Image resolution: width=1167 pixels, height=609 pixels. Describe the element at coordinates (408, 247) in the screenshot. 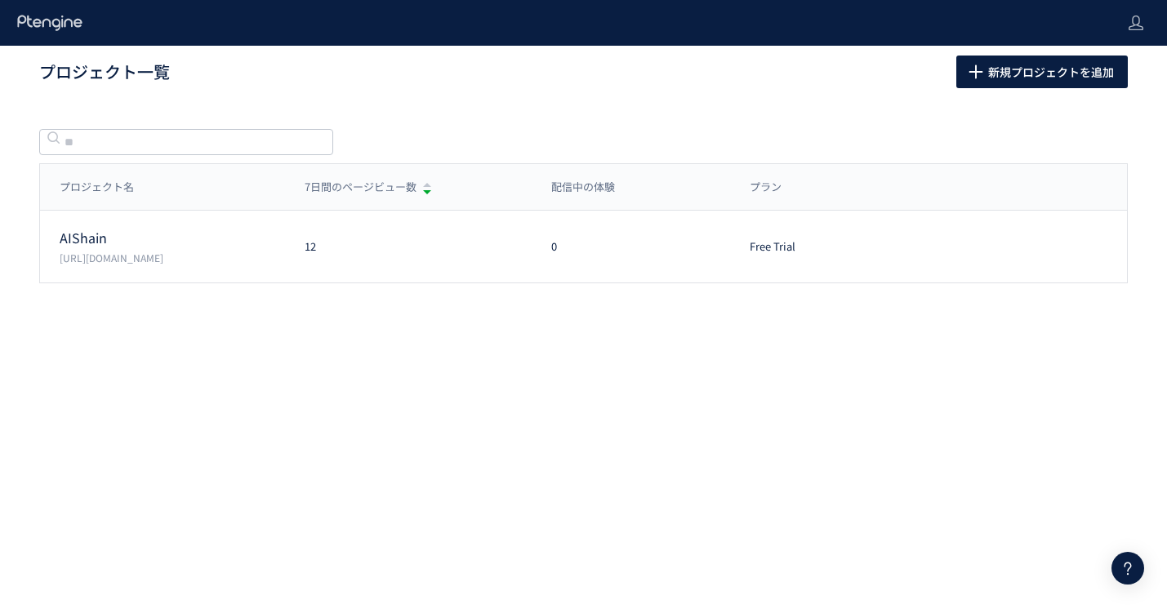

I see `div: 12` at that location.